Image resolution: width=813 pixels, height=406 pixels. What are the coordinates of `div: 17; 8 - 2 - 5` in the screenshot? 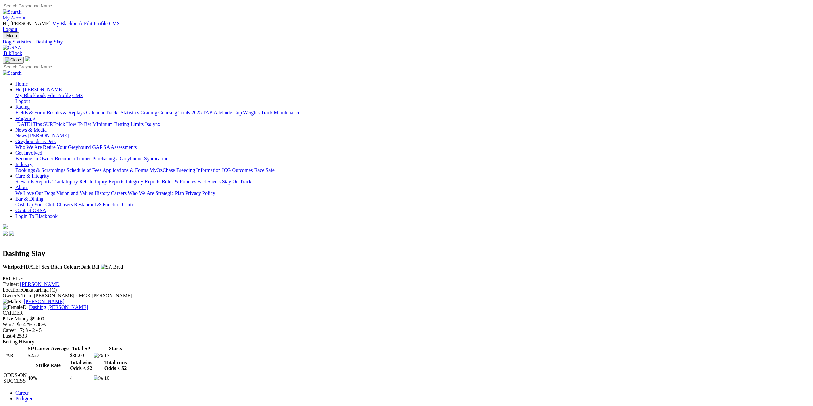 It's located at (406, 330).